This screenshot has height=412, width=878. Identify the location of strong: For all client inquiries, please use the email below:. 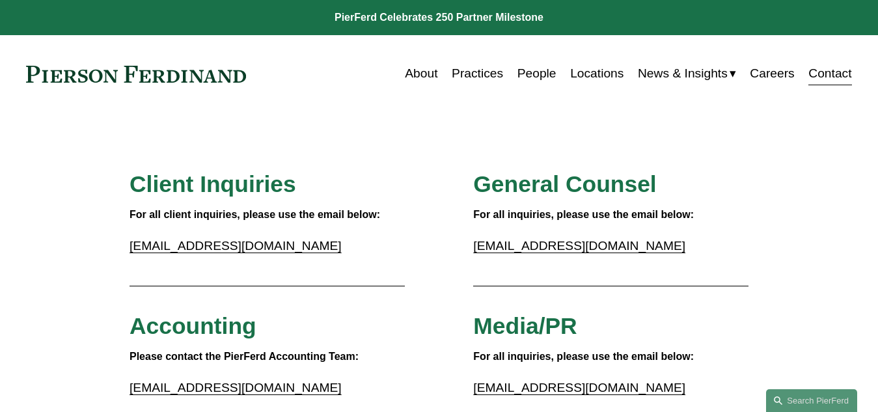
(254, 214).